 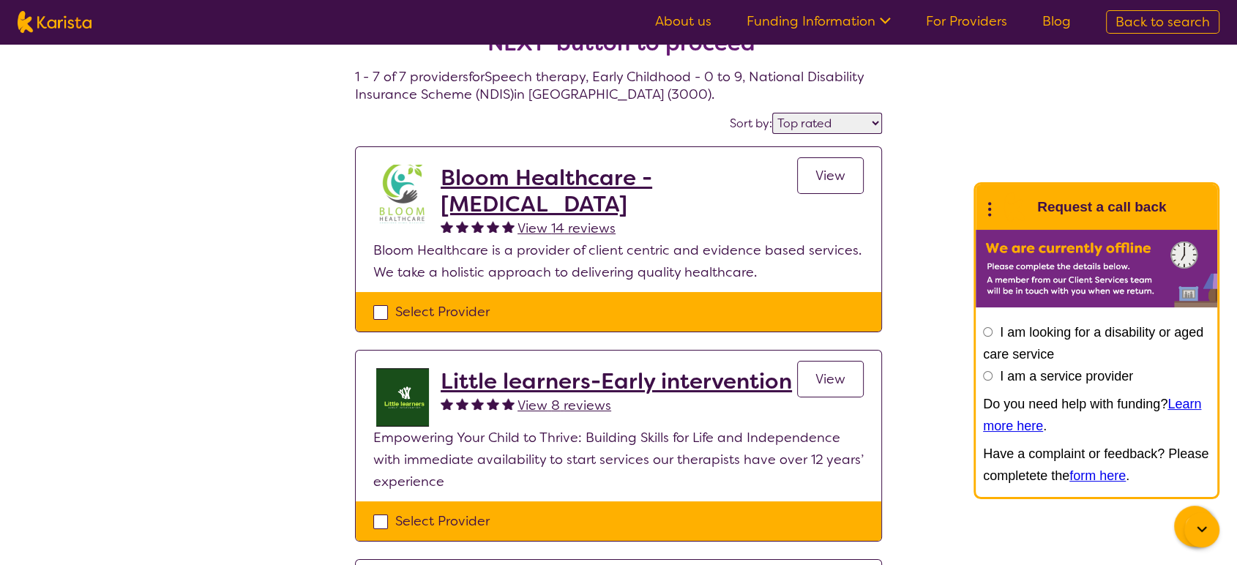 What do you see at coordinates (1195, 526) in the screenshot?
I see `button: Channel Menu` at bounding box center [1195, 526].